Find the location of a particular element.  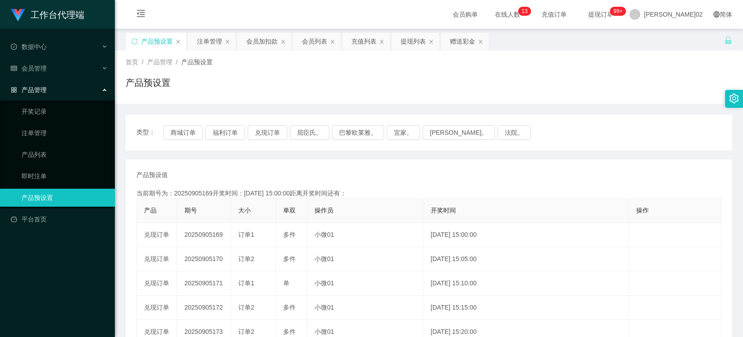

td: 20250905170 is located at coordinates (204, 259).